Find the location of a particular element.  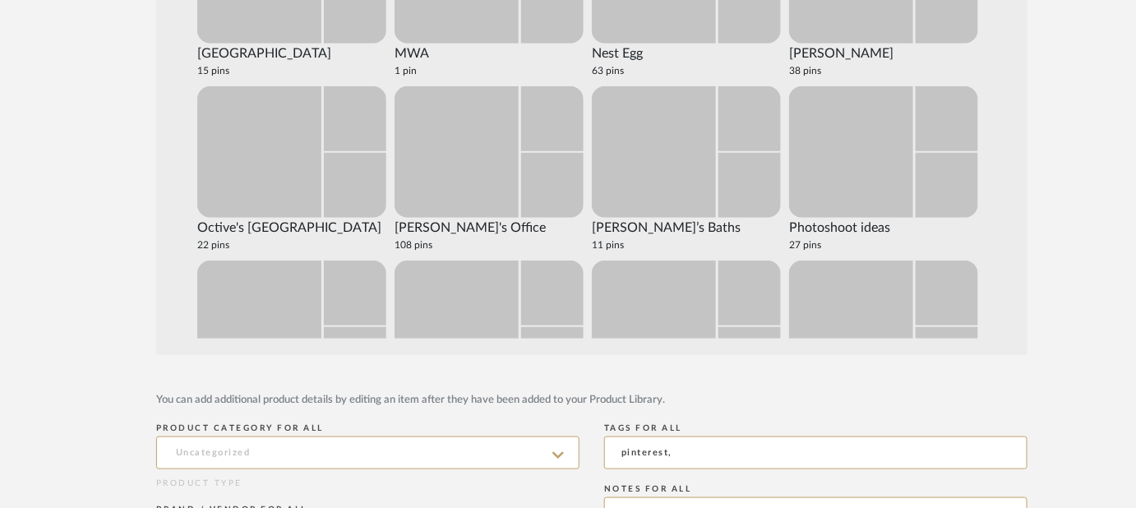

div: 15 pin s is located at coordinates (292, 71).